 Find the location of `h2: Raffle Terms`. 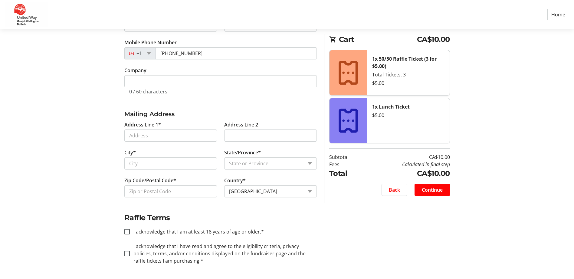

h2: Raffle Terms is located at coordinates (221, 217).